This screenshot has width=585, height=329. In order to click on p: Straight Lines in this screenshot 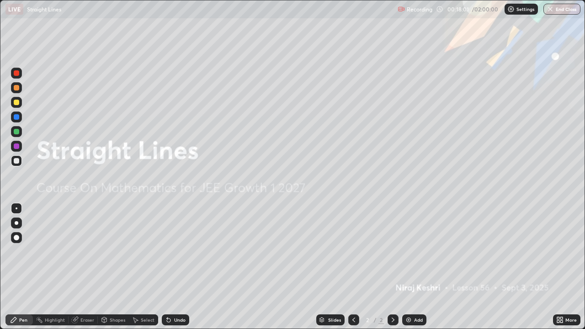, I will do `click(44, 9)`.